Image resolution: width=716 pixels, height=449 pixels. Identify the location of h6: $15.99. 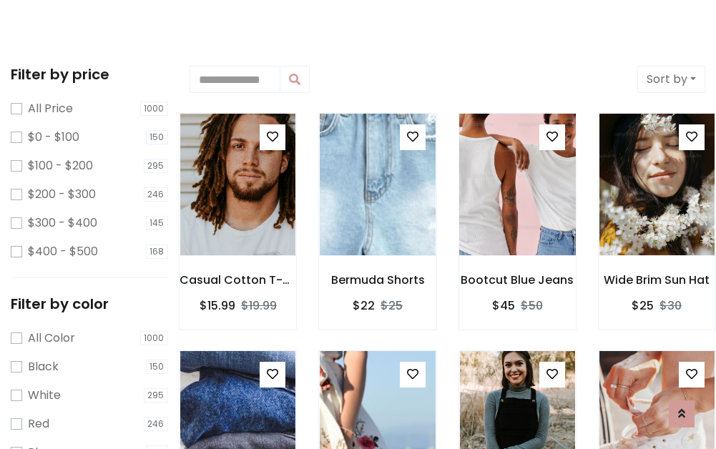
(217, 305).